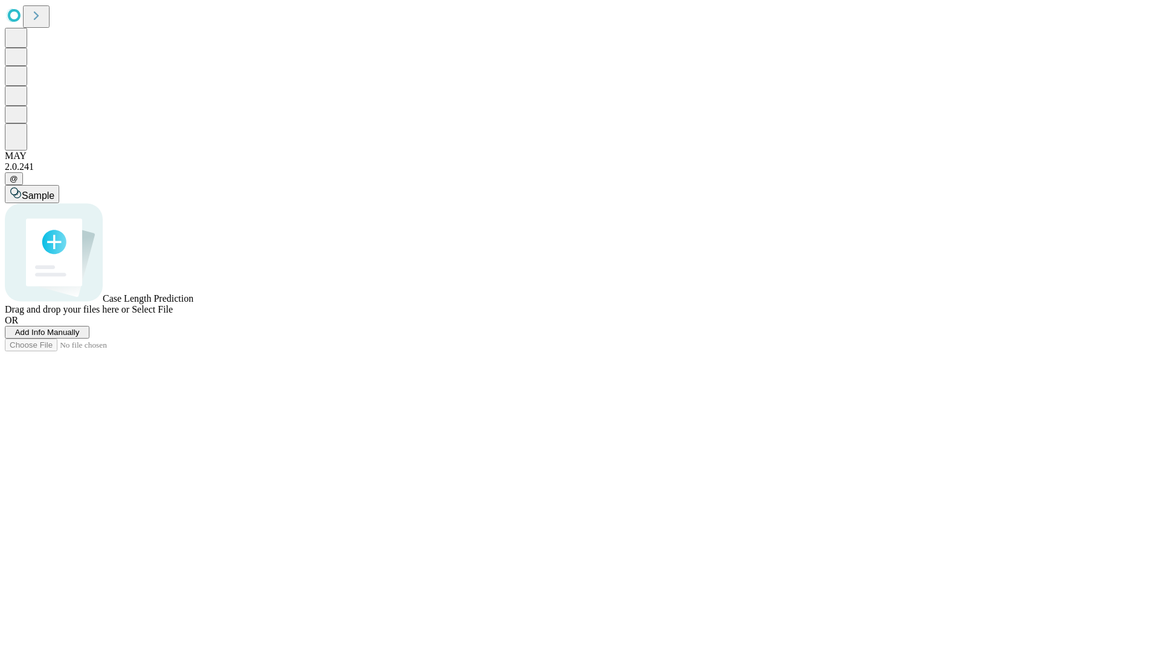  I want to click on span: OR, so click(11, 320).